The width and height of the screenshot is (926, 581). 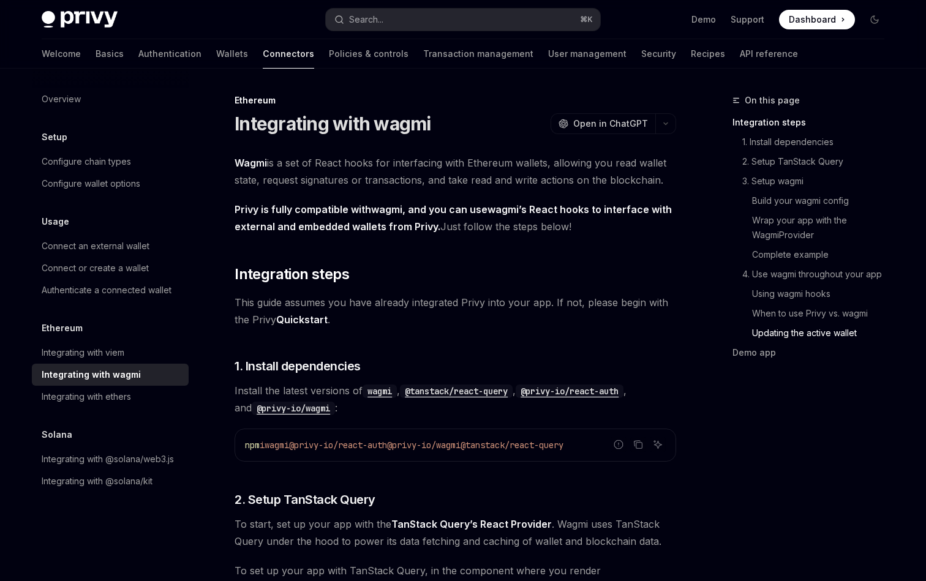 I want to click on span: Dashboard, so click(x=812, y=20).